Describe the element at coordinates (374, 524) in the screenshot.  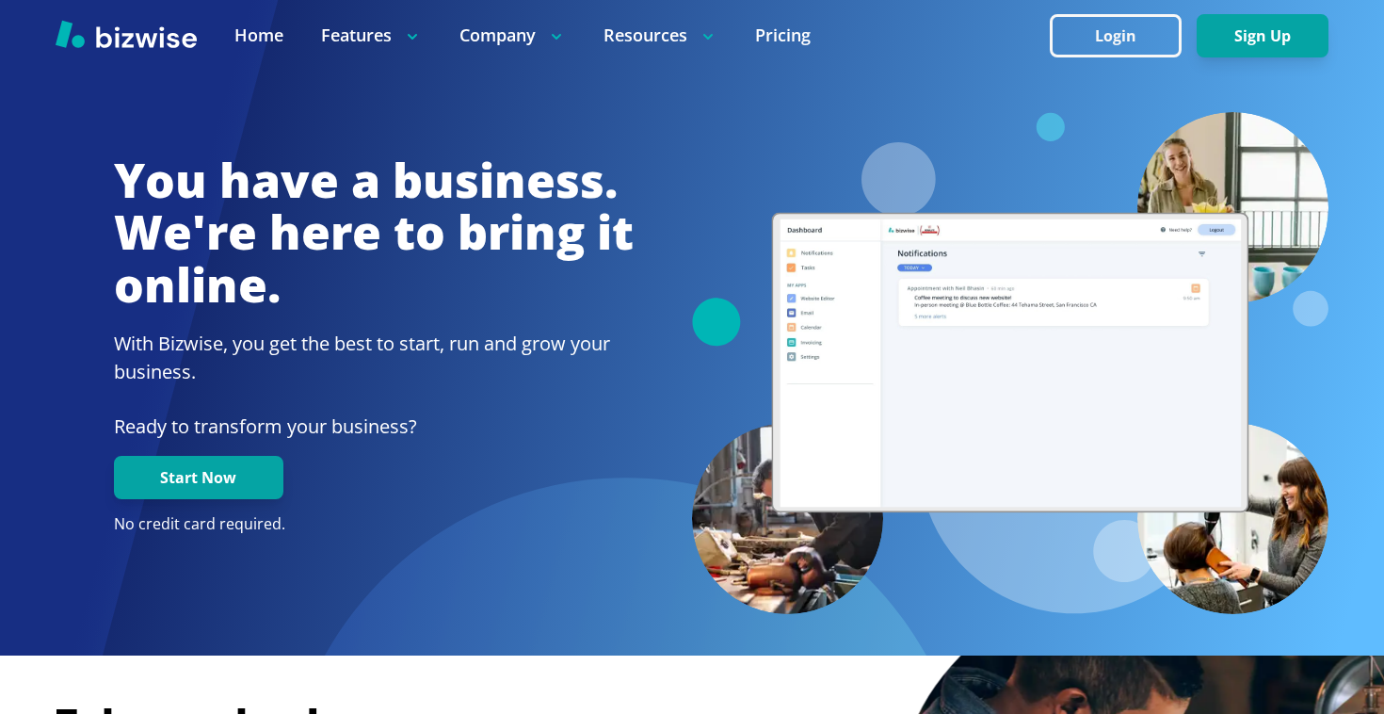
I see `p: No credit card required.` at that location.